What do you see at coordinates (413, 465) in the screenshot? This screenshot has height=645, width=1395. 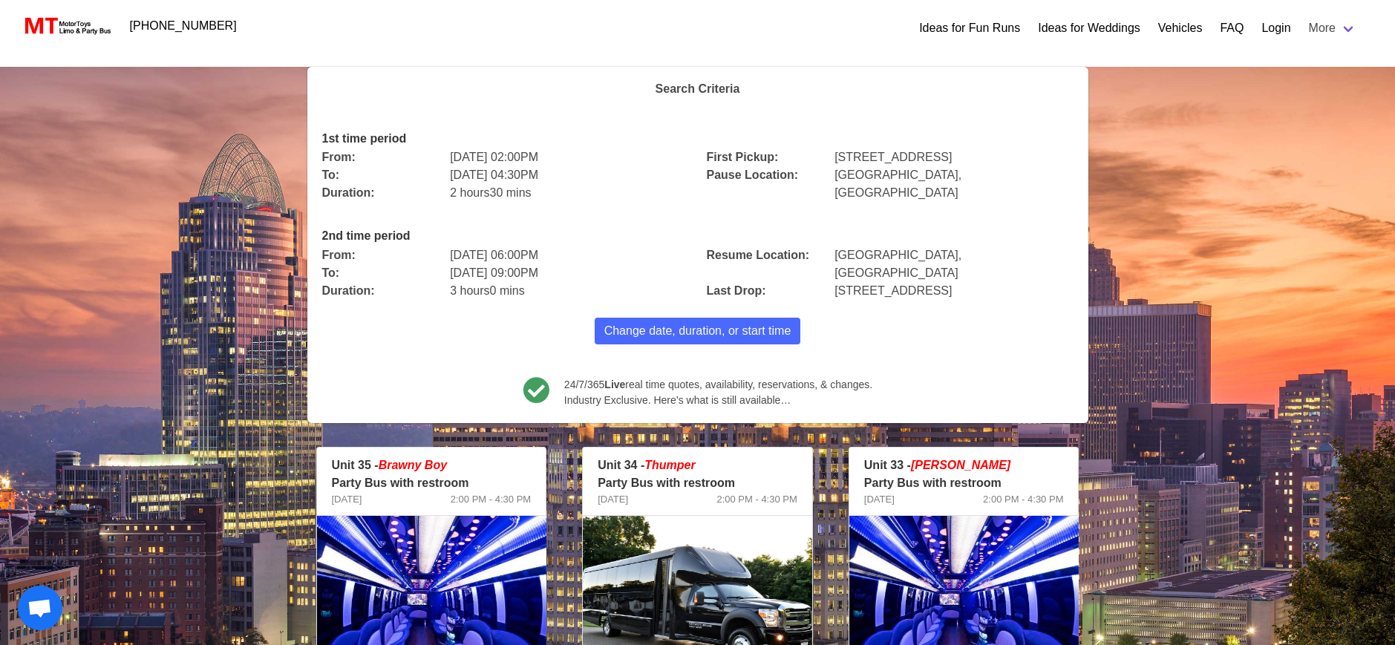 I see `em: Brawny Boy` at bounding box center [413, 465].